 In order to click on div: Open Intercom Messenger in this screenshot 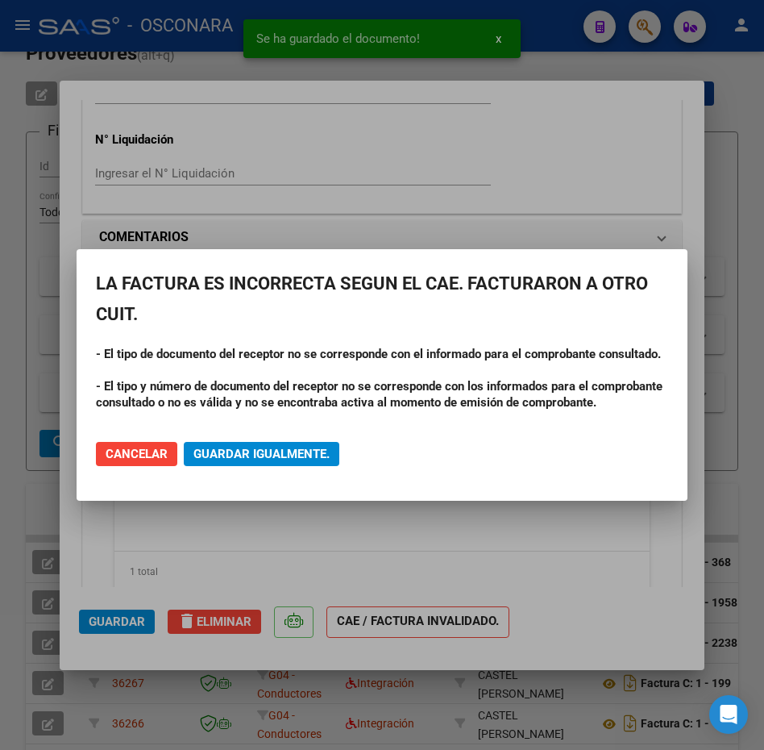, I will do `click(729, 714)`.